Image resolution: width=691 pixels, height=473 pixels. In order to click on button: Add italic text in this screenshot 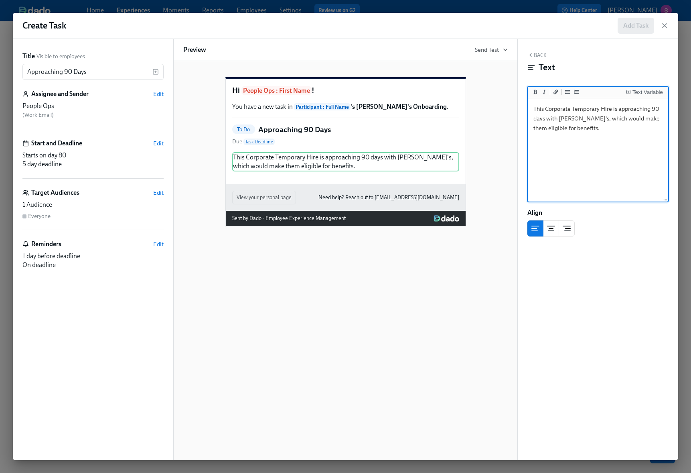, I will do `click(545, 92)`.